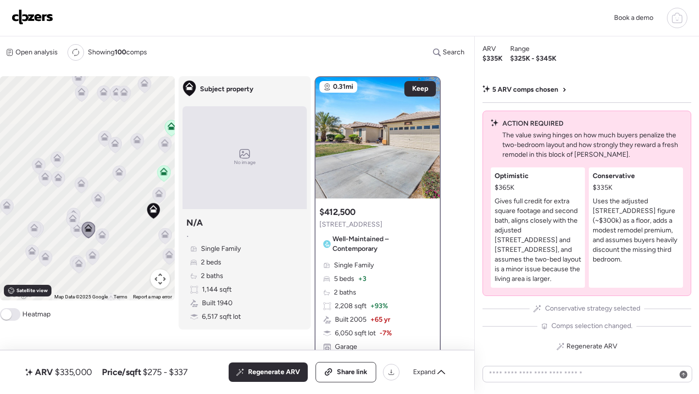 Image resolution: width=699 pixels, height=394 pixels. Describe the element at coordinates (380, 320) in the screenshot. I see `span: + 65 yr` at that location.